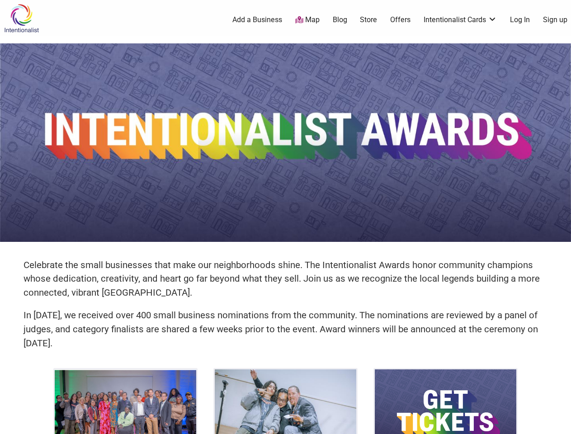  I want to click on a: Add a Business, so click(257, 20).